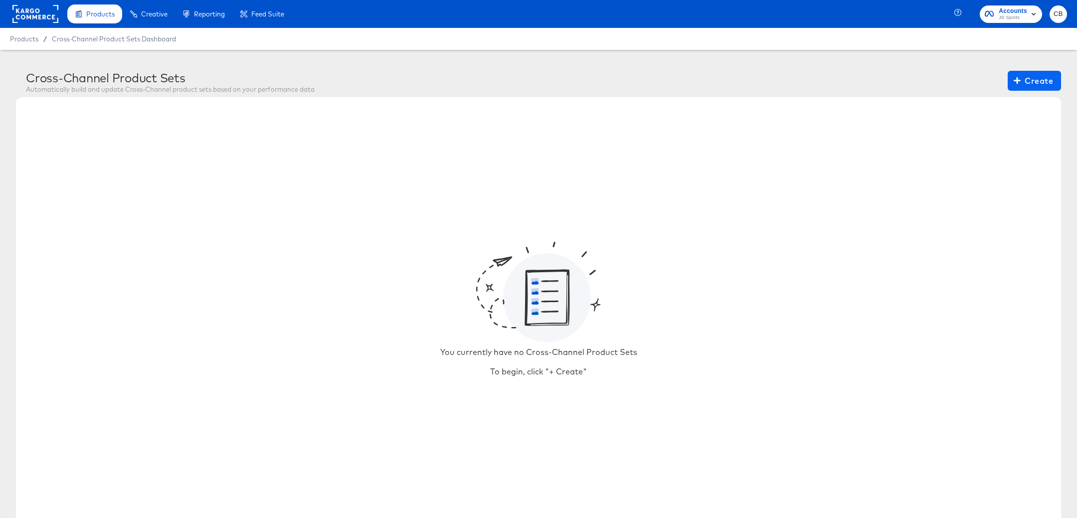  What do you see at coordinates (1034, 81) in the screenshot?
I see `span: Create` at bounding box center [1034, 81].